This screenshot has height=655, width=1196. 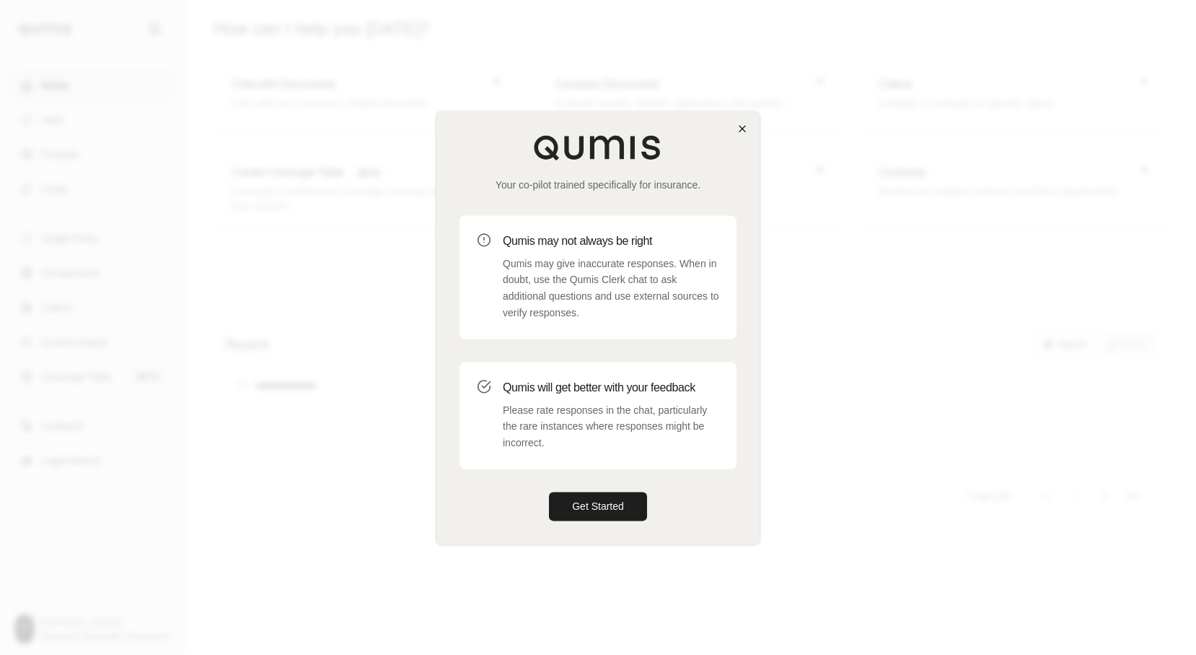 I want to click on p: Your co-pilot trained specifically for insurance., so click(x=598, y=185).